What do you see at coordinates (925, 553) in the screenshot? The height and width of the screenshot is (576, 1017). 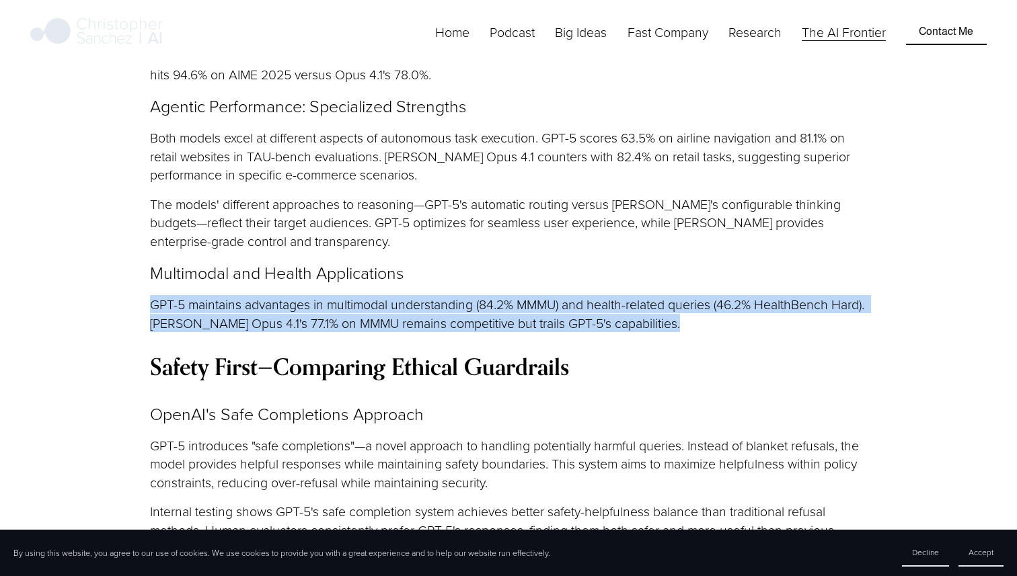 I see `button: Decline` at bounding box center [925, 553].